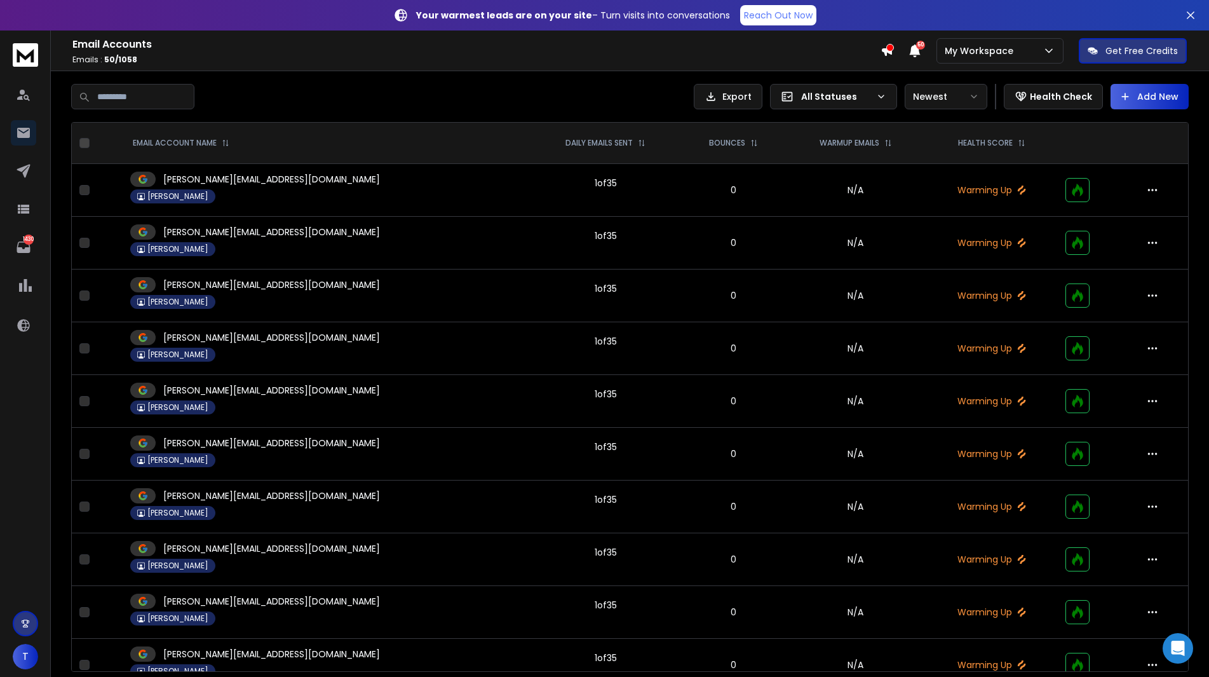 This screenshot has width=1209, height=677. I want to click on p: – Turn visits into conversations, so click(573, 15).